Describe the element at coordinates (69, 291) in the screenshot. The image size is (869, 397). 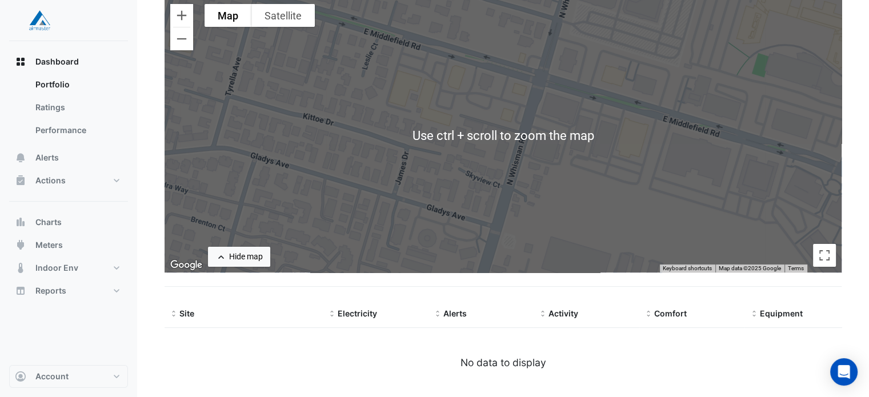
I see `button: Reports` at that location.